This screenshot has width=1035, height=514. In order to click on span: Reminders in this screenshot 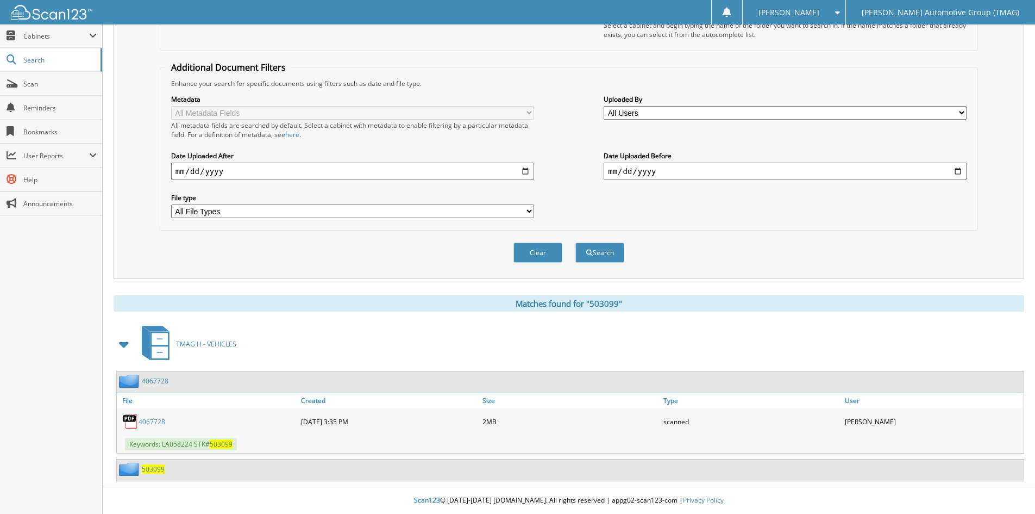, I will do `click(60, 108)`.